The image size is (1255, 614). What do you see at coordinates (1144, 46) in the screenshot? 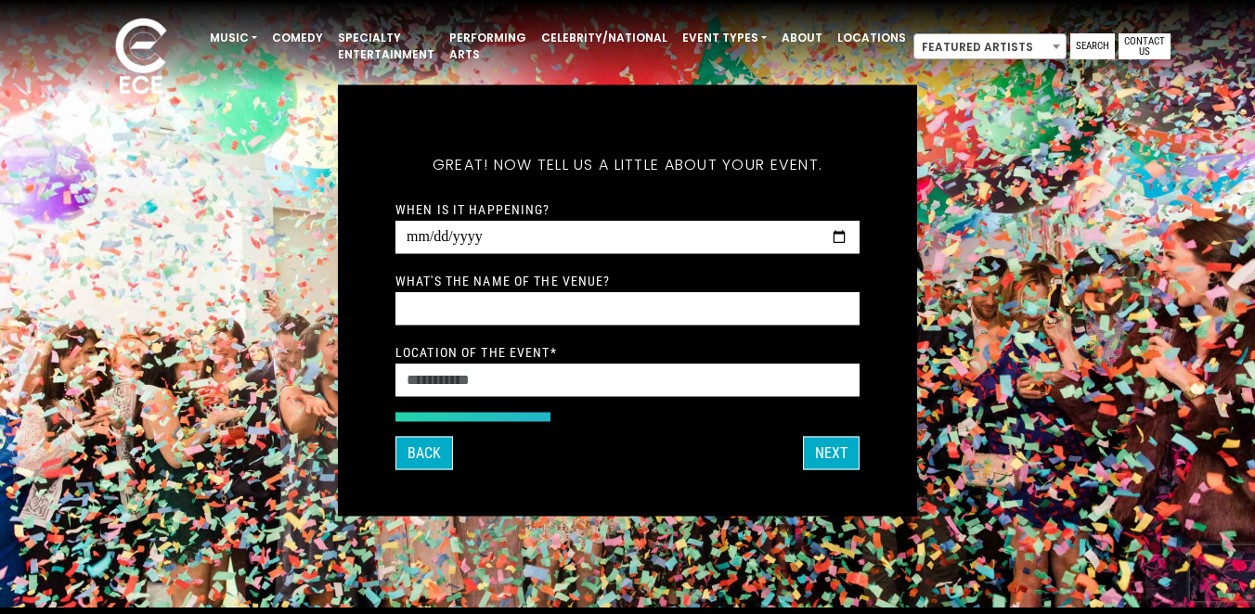
I see `a: Contact Us` at bounding box center [1144, 46].